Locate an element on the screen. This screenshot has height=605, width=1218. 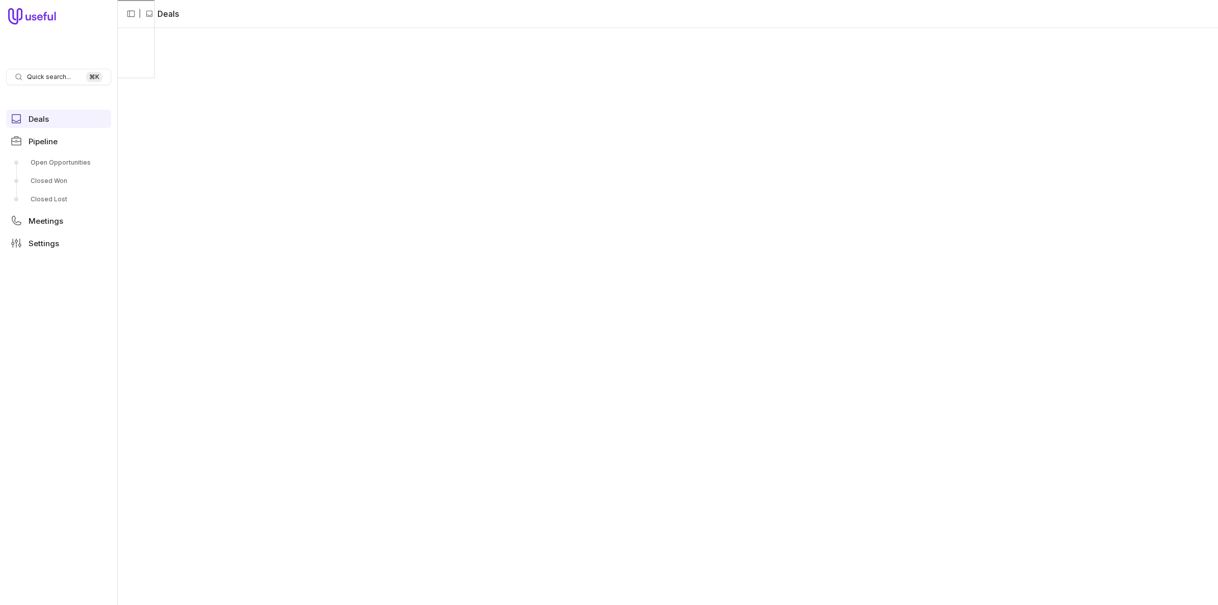
span: Quick search... is located at coordinates (49, 77).